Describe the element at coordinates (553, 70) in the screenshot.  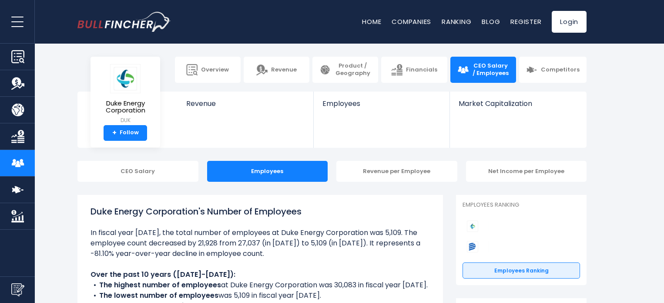
I see `a: Competitors` at that location.